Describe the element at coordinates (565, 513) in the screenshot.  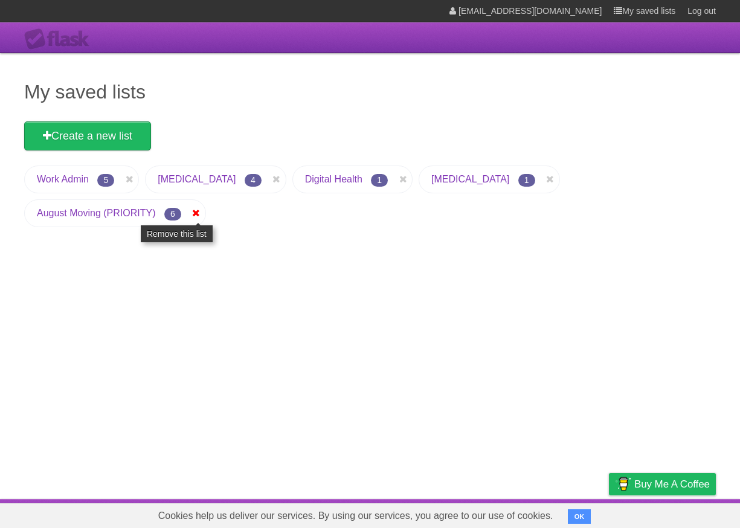
I see `a: Terms` at that location.